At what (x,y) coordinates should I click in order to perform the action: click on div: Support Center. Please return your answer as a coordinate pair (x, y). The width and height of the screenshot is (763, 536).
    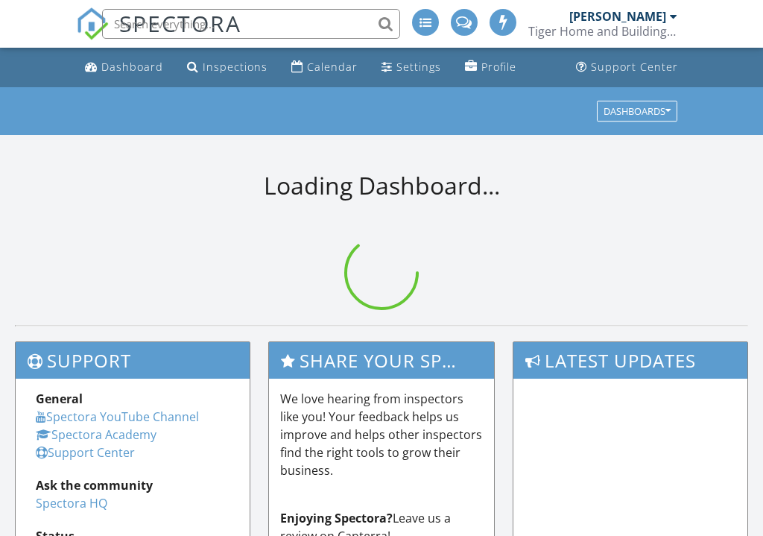
    Looking at the image, I should click on (634, 66).